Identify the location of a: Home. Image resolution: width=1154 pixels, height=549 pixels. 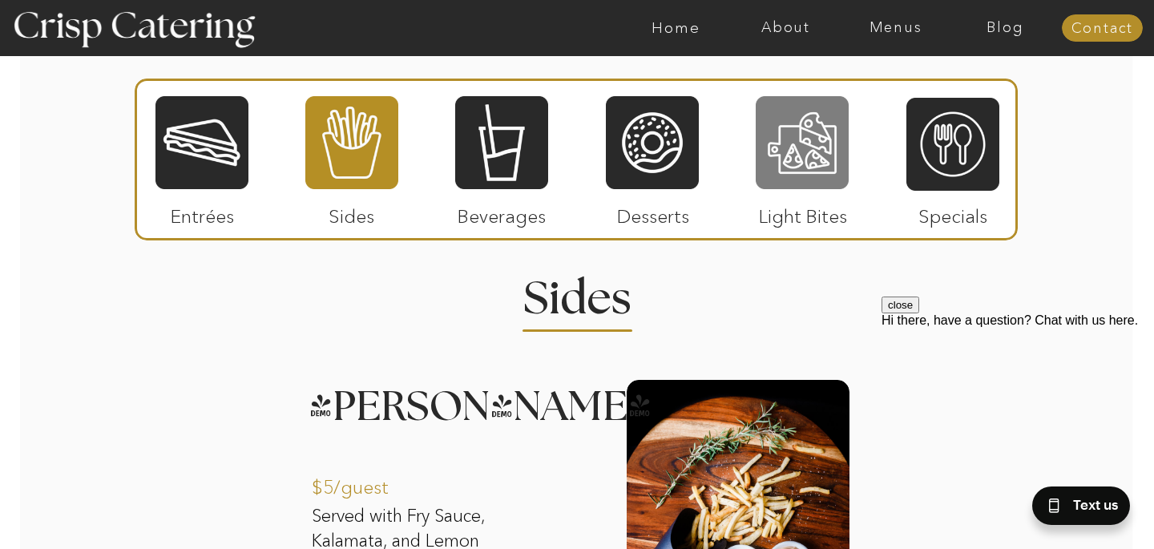
(676, 28).